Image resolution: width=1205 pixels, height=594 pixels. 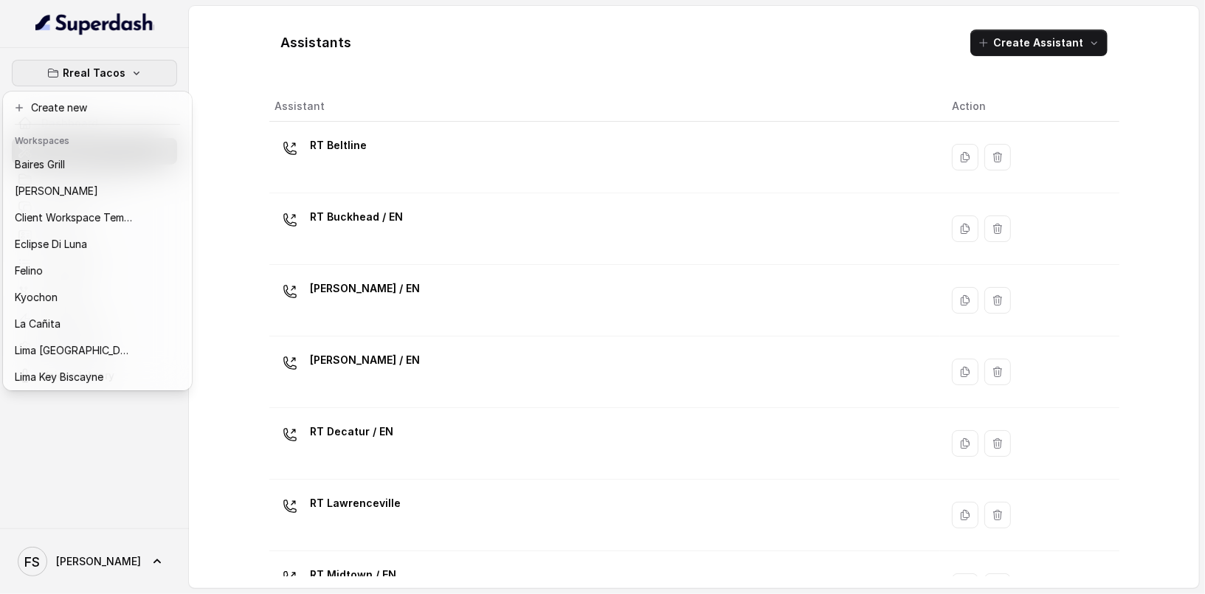 I want to click on p: Lima Key Biscayne, so click(x=59, y=377).